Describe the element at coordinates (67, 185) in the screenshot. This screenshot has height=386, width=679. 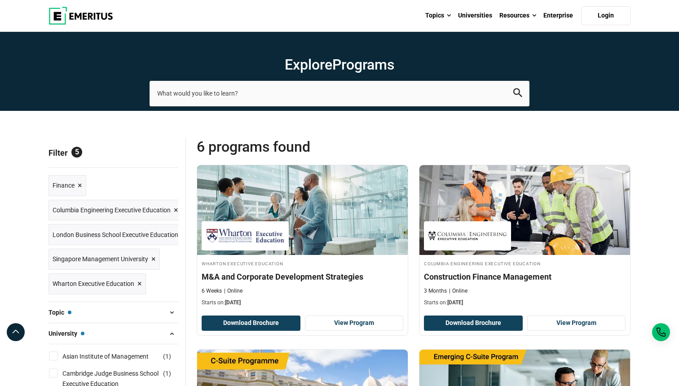
I see `a: Finance ×` at that location.